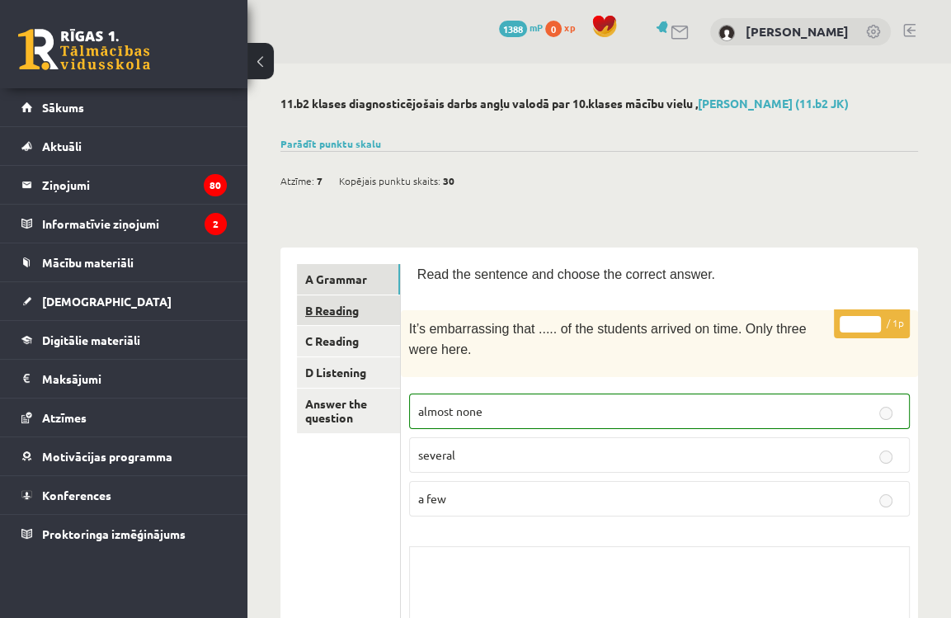  What do you see at coordinates (215, 224) in the screenshot?
I see `i: 2` at bounding box center [215, 224].